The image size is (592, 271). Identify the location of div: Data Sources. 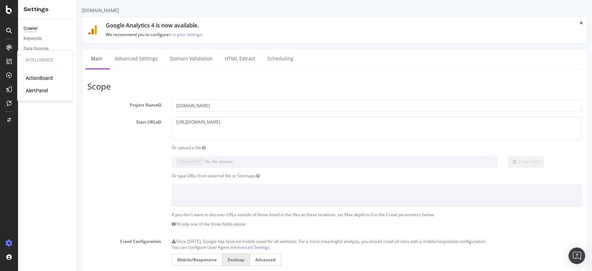
(36, 49).